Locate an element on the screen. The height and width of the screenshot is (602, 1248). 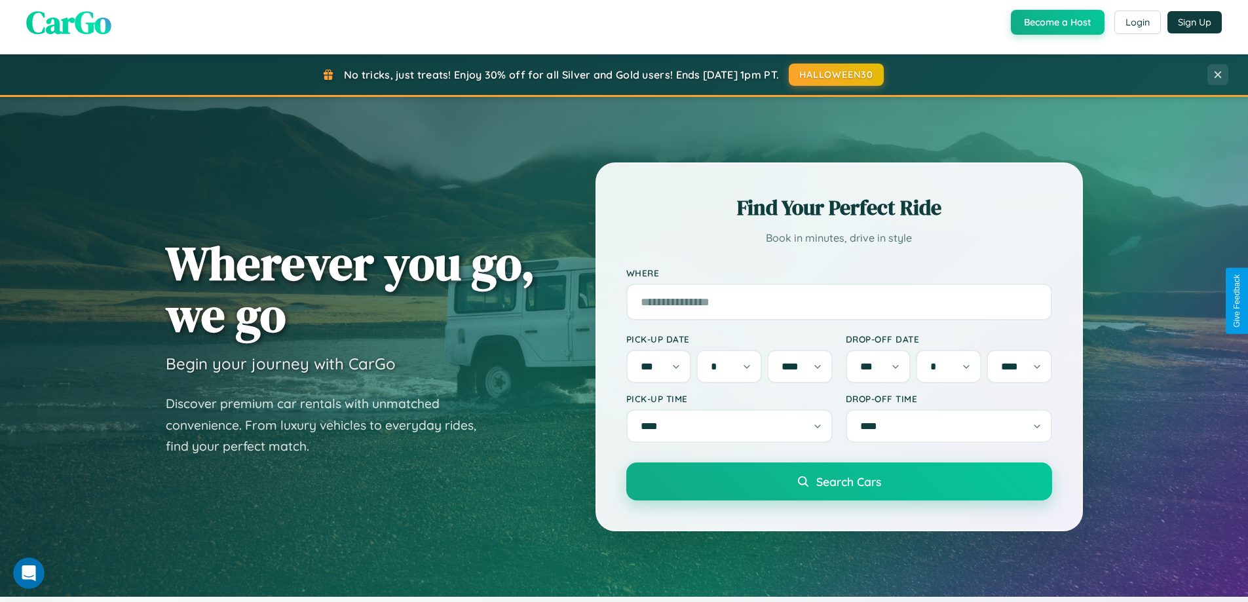
label: Drop-off Time is located at coordinates (949, 398).